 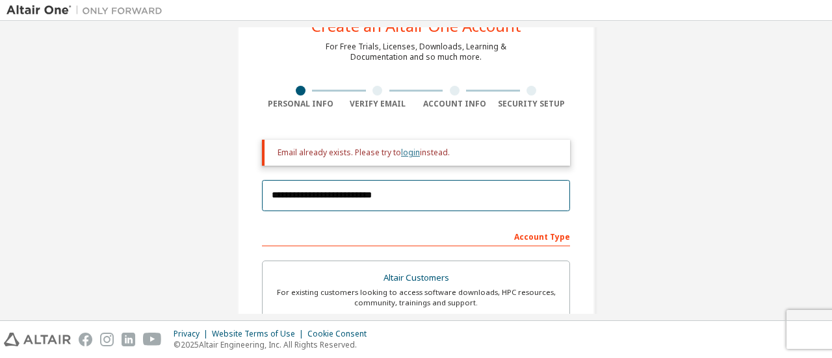 What do you see at coordinates (416, 298) in the screenshot?
I see `div: For existing customers looking to access software downloads, HPC resources, community, trainings ...` at bounding box center [416, 298].